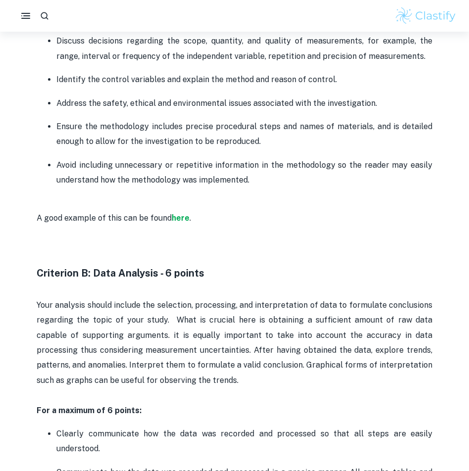 The height and width of the screenshot is (471, 469). Describe the element at coordinates (244, 48) in the screenshot. I see `p: Discuss decisions regarding the scope, quantity, and quality of measurements, for example, the ra...` at that location.